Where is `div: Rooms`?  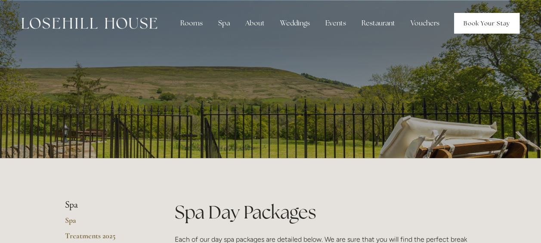 div: Rooms is located at coordinates (191, 23).